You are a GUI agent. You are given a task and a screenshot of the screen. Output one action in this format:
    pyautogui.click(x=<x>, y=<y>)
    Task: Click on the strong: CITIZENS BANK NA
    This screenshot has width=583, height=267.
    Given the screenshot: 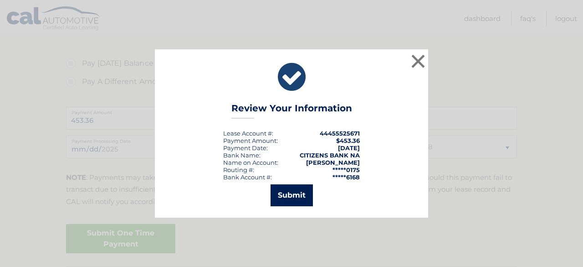 What is the action you would take?
    pyautogui.click(x=330, y=155)
    